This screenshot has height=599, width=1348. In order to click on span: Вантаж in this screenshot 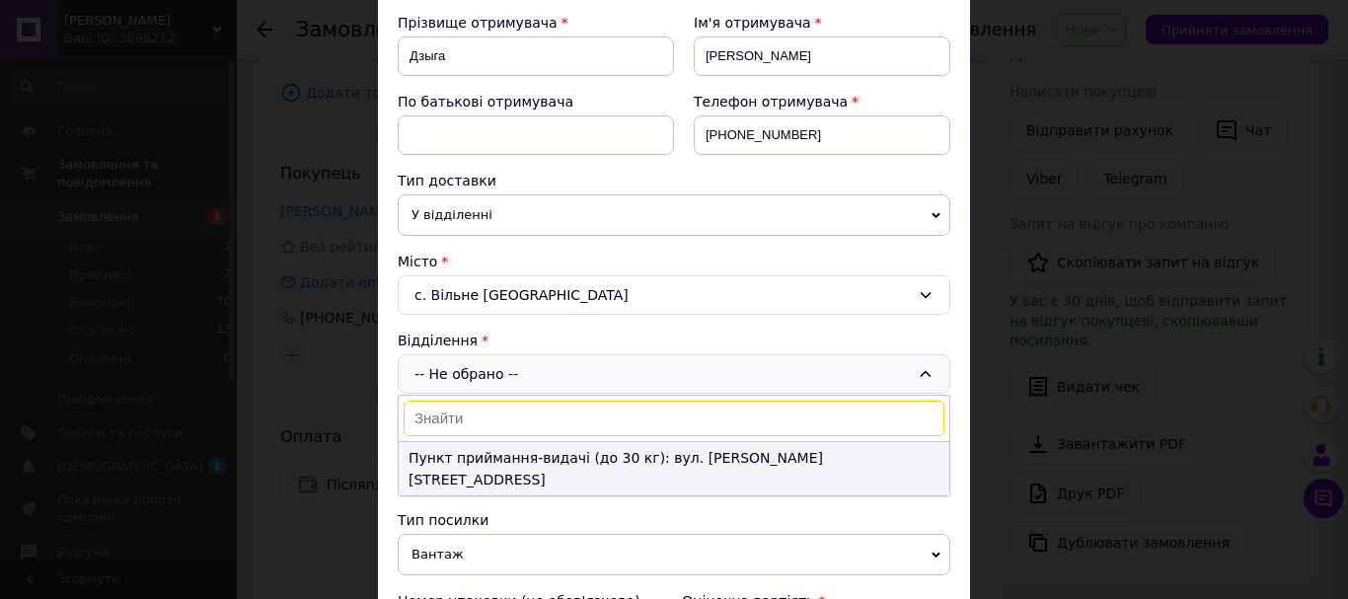, I will do `click(674, 554)`.